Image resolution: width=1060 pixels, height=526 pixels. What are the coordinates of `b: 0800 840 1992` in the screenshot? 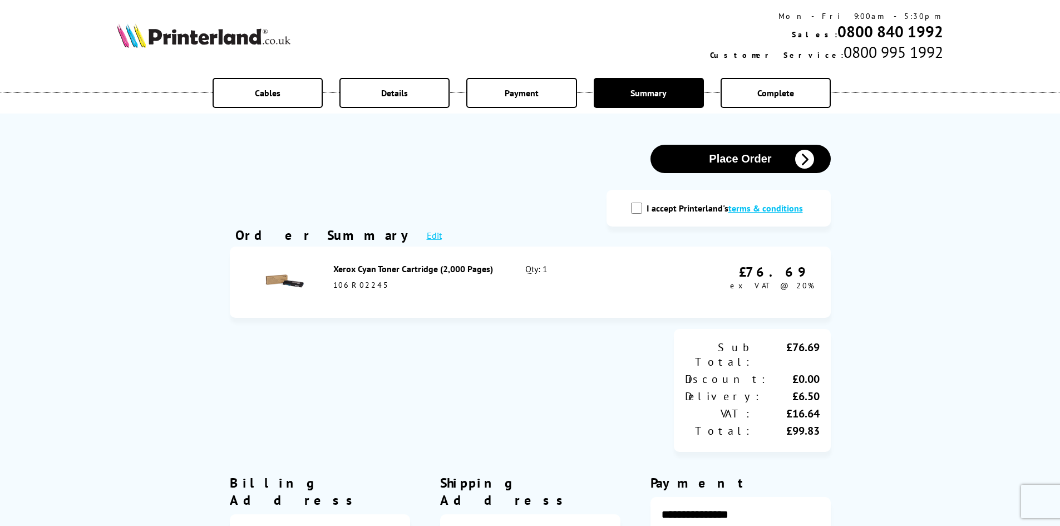 It's located at (890, 31).